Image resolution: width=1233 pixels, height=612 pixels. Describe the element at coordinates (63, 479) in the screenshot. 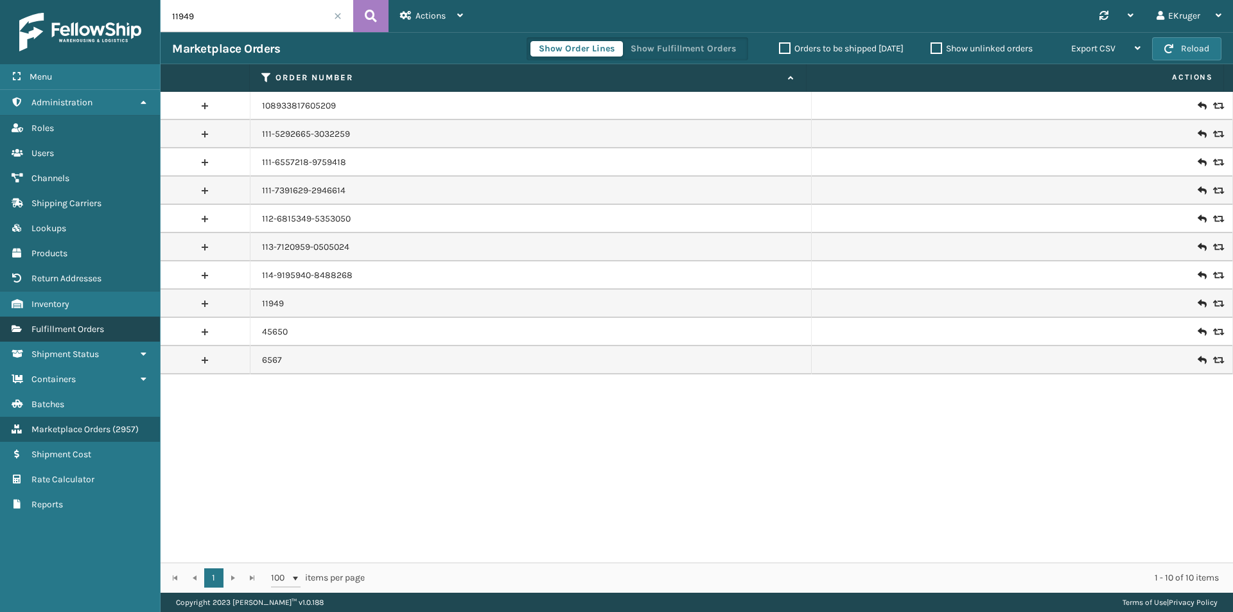

I see `span: Rate Calculator` at that location.